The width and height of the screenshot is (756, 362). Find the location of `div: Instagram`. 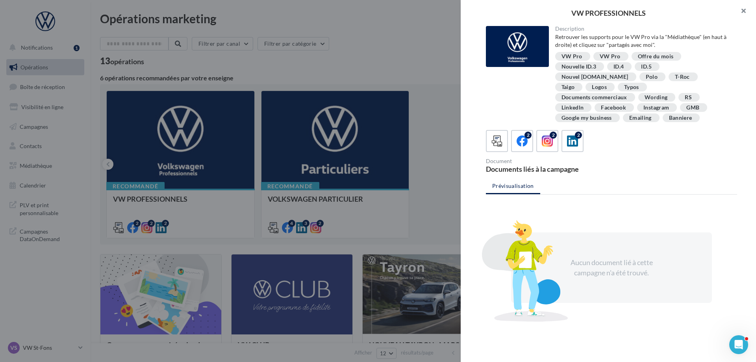

div: Instagram is located at coordinates (656, 108).